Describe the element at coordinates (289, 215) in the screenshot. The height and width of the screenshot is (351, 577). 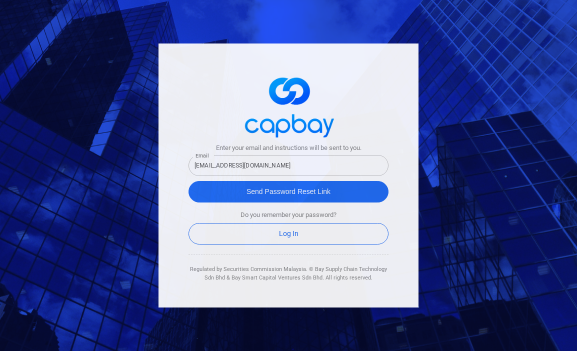
I see `div: Do you remember your password?` at that location.